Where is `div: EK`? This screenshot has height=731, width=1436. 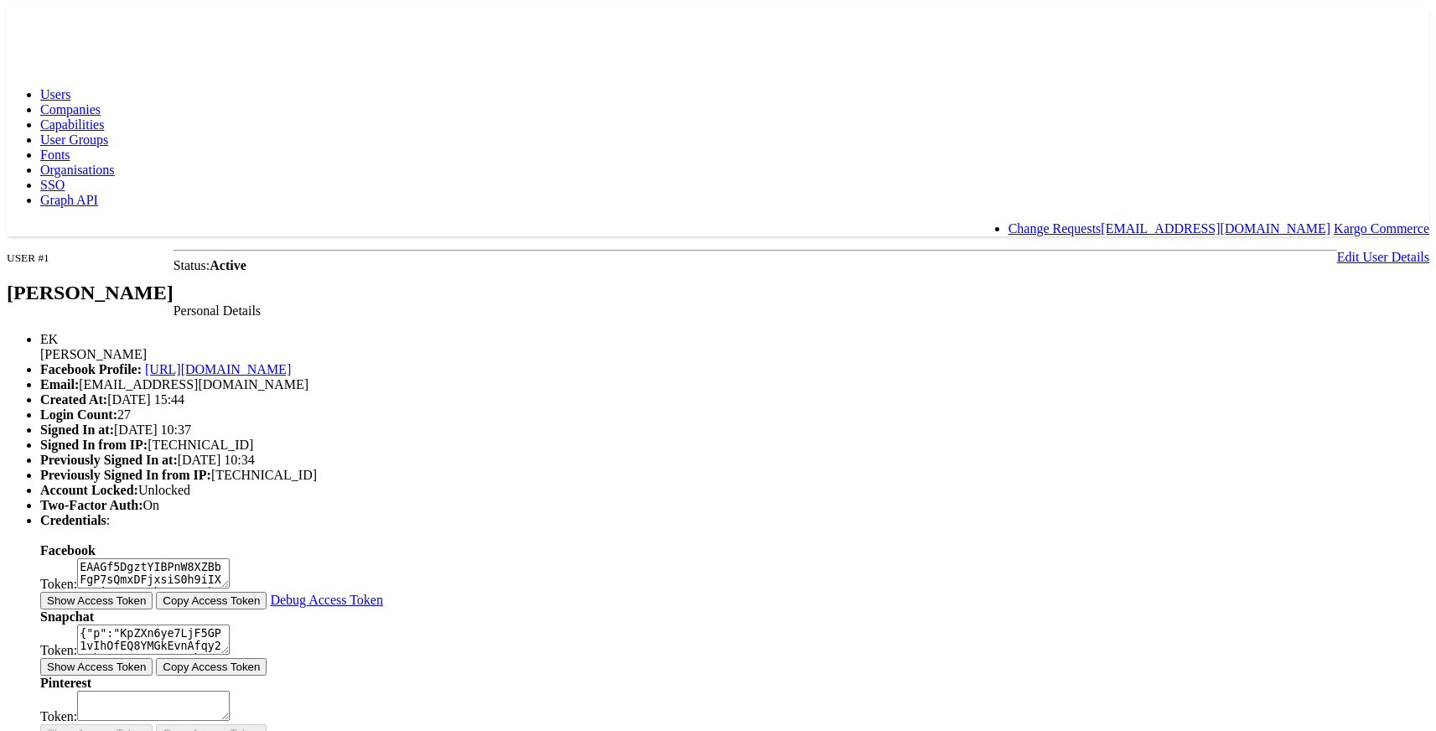 div: EK is located at coordinates (735, 340).